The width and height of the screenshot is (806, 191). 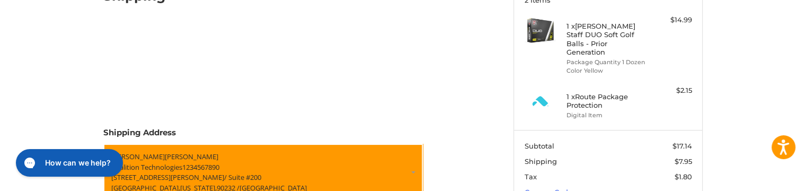 What do you see at coordinates (531, 176) in the screenshot?
I see `span: Tax` at bounding box center [531, 176].